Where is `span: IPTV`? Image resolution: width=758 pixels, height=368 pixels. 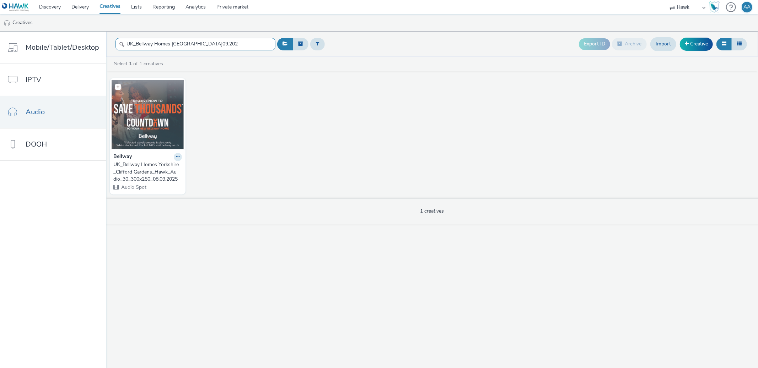 span: IPTV is located at coordinates (33, 80).